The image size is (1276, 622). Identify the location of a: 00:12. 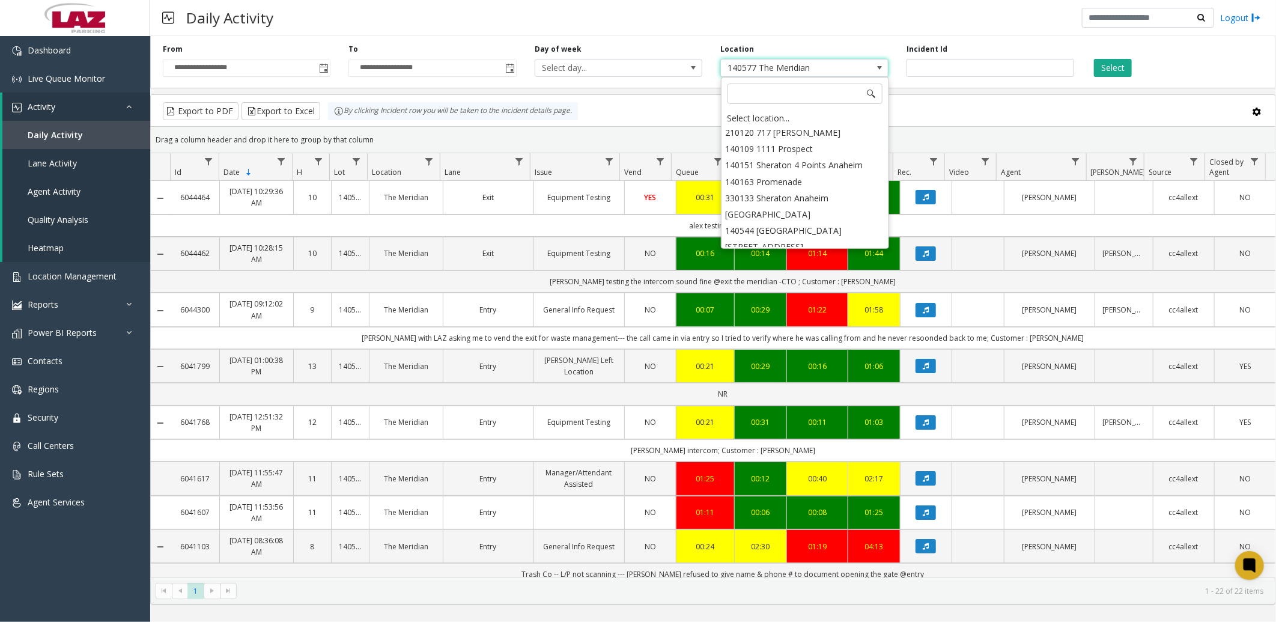
(761, 478).